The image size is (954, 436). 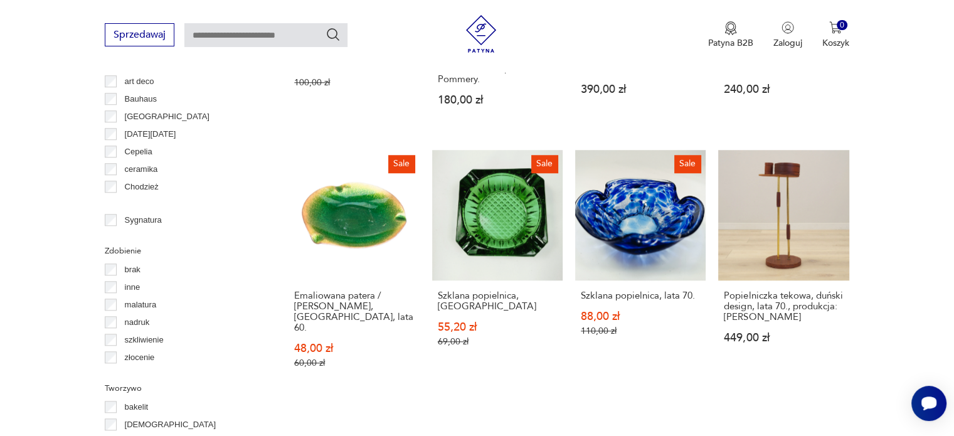 I want to click on button: Patyna B2B, so click(x=731, y=35).